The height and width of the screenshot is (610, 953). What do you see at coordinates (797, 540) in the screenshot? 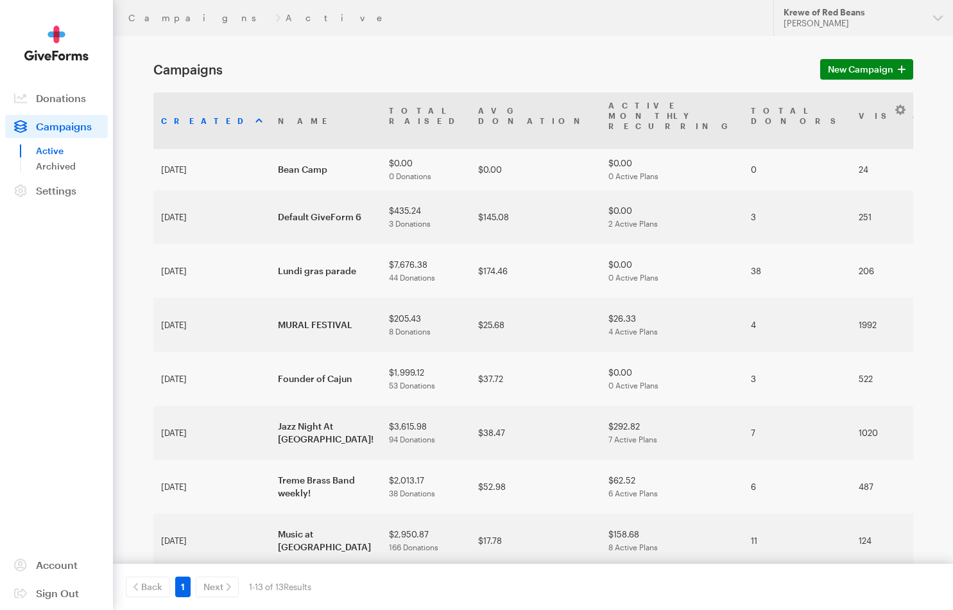
I see `td: 11` at bounding box center [797, 540].